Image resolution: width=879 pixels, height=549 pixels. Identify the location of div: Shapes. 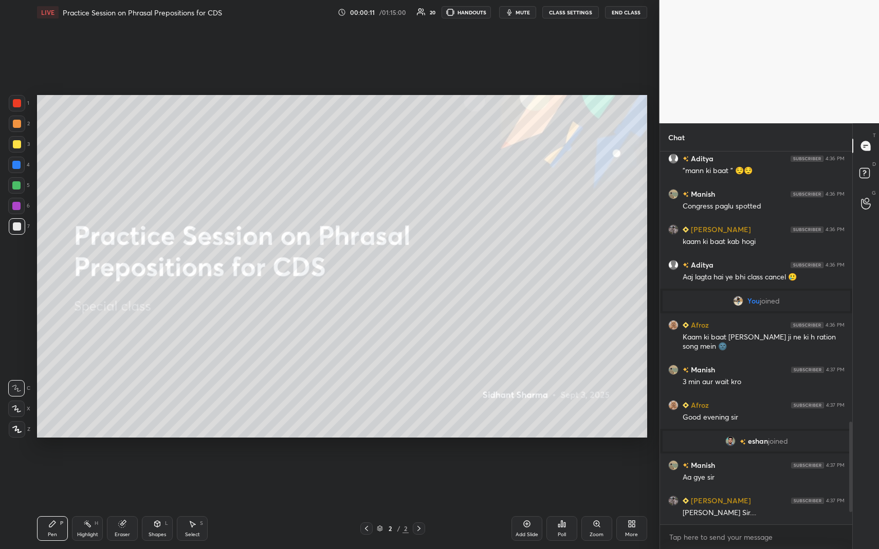
(157, 535).